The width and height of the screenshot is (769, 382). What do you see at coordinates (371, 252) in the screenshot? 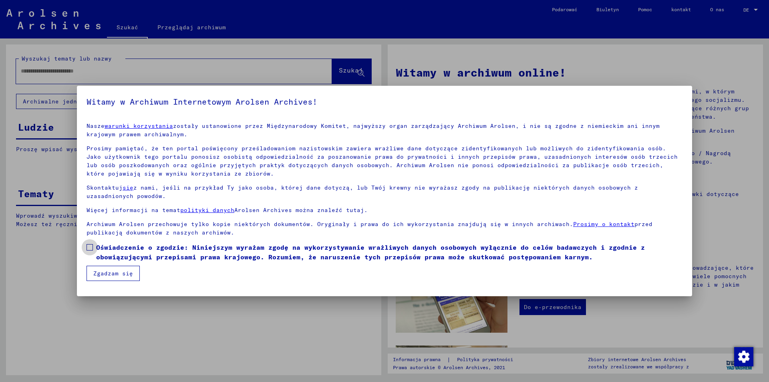
I see `font: Oświadczenie o zgodzie: Niniejszym wyrażam zgodę na wykorzystywanie wrażliwych danych osobowych w...` at bounding box center [371, 252].